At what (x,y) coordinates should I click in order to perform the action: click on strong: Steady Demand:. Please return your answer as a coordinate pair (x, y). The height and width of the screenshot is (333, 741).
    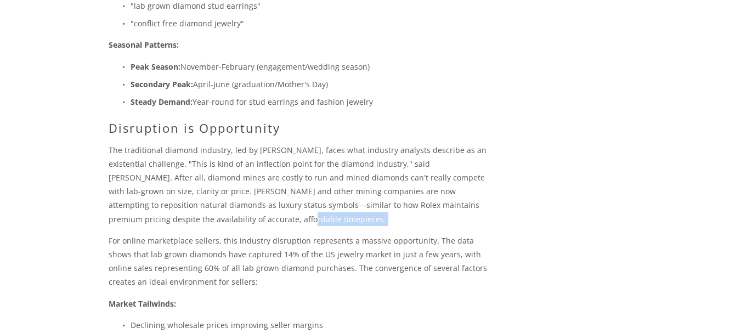
    Looking at the image, I should click on (161, 102).